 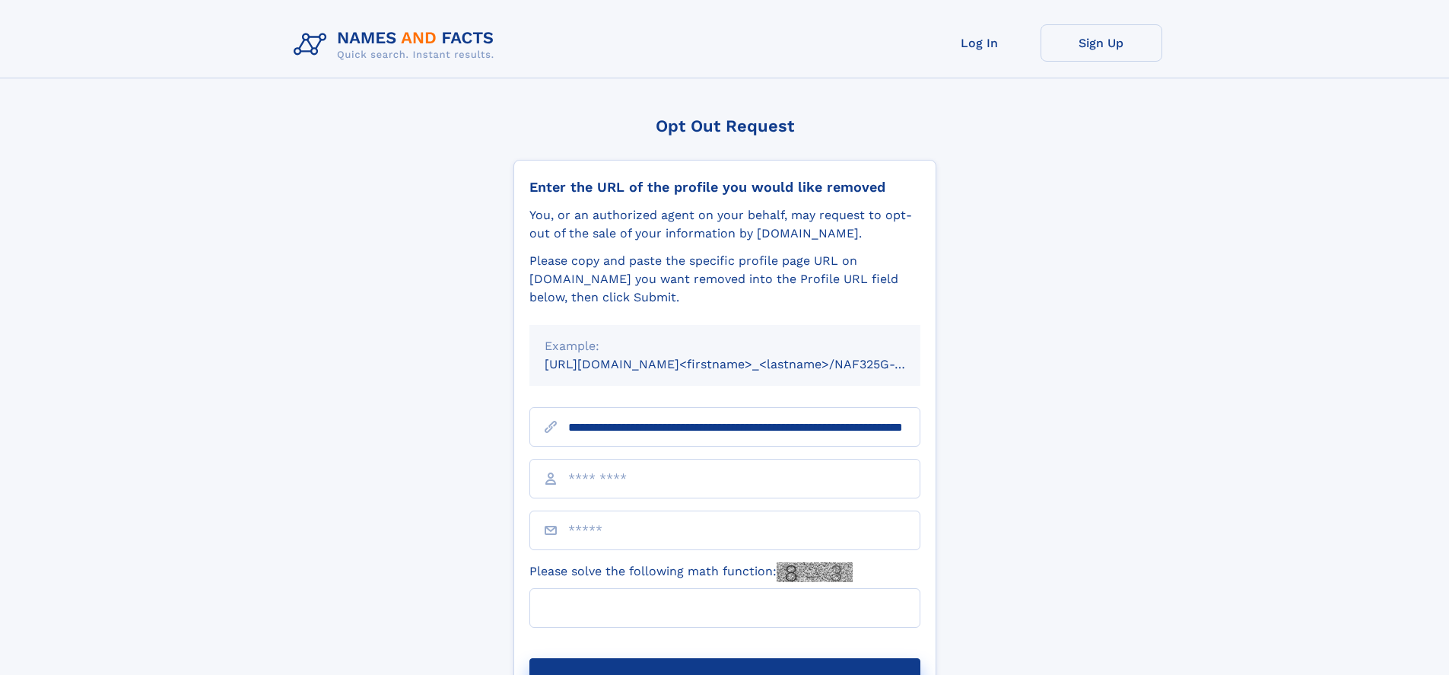 What do you see at coordinates (980, 43) in the screenshot?
I see `a: Log In` at bounding box center [980, 43].